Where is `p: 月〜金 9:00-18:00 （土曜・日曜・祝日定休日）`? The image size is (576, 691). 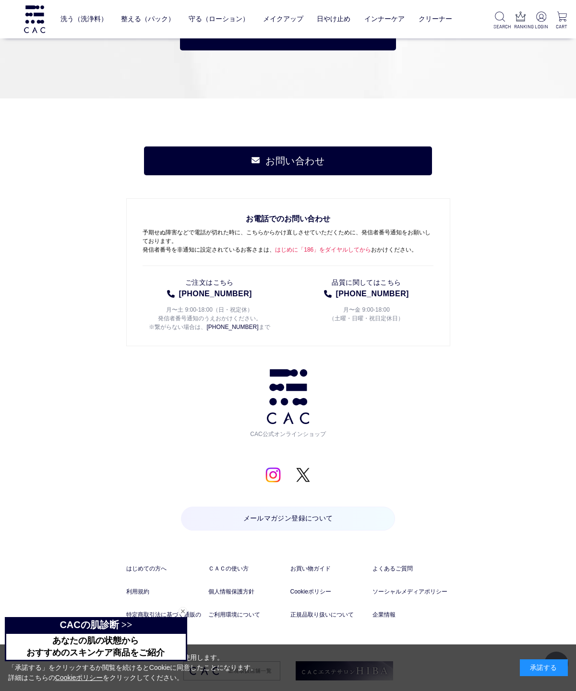
p: 月〜金 9:00-18:00 （土曜・日曜・祝日定休日） is located at coordinates (366, 311).